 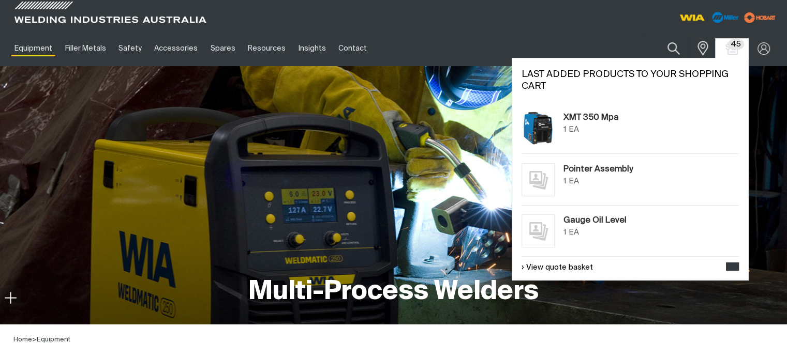 What do you see at coordinates (732, 49) in the screenshot?
I see `a: Shopping cart (45 product(s))` at bounding box center [732, 49].